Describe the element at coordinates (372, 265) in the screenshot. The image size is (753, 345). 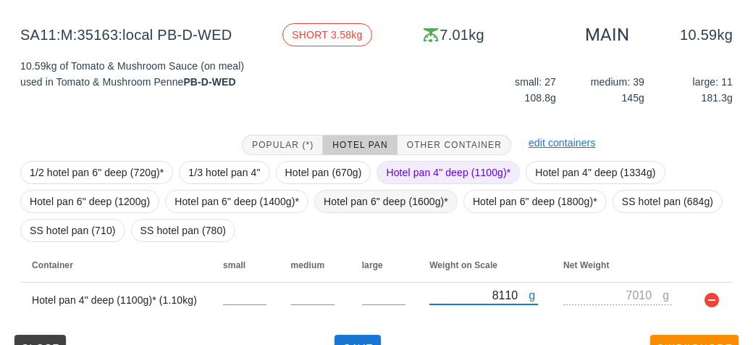
I see `span: large` at that location.